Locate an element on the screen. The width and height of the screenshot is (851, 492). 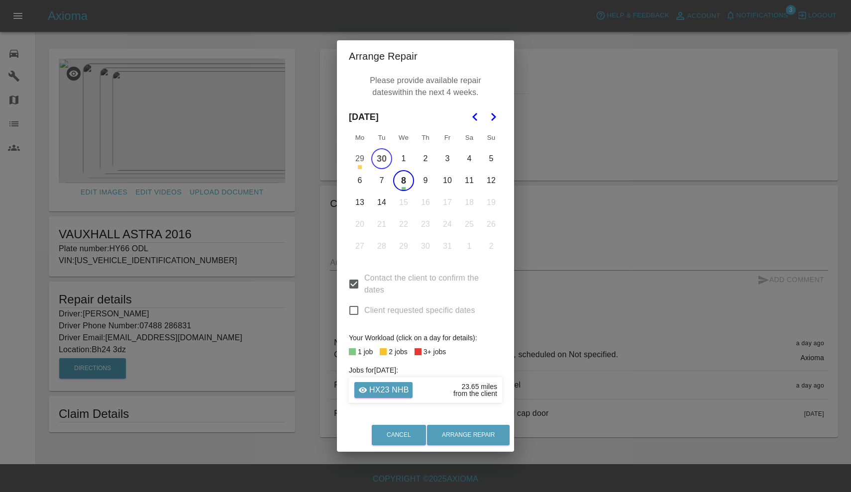
th: Sunday is located at coordinates (491, 138).